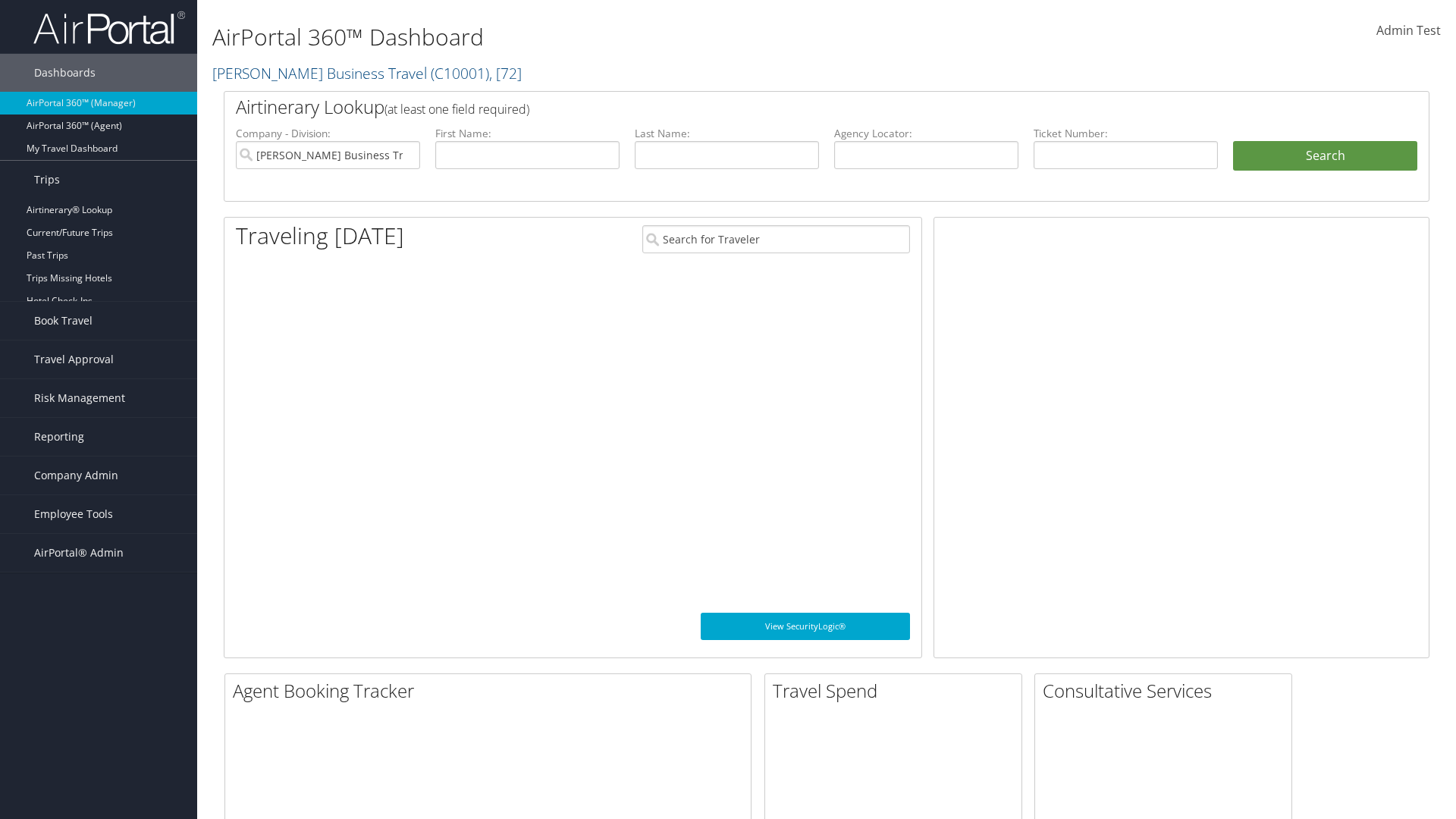 Image resolution: width=1456 pixels, height=819 pixels. What do you see at coordinates (776, 239) in the screenshot?
I see `input: Search for Traveler` at bounding box center [776, 239].